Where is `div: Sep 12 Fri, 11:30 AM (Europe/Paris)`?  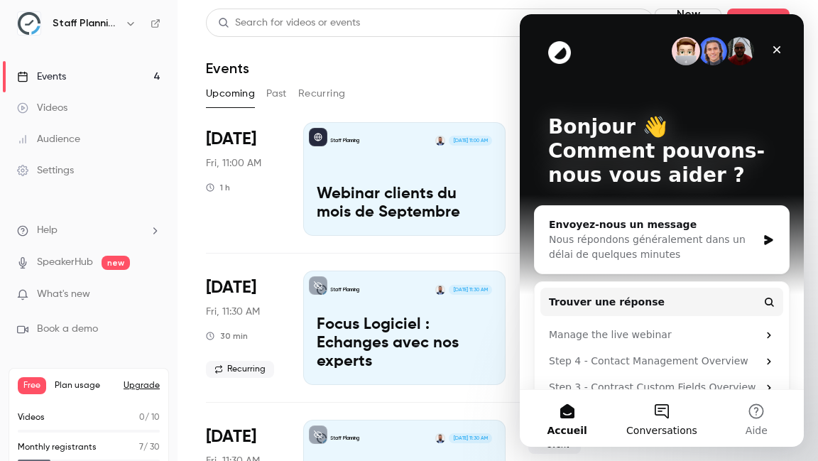 div: Sep 12 Fri, 11:30 AM (Europe/Paris) is located at coordinates (243, 327).